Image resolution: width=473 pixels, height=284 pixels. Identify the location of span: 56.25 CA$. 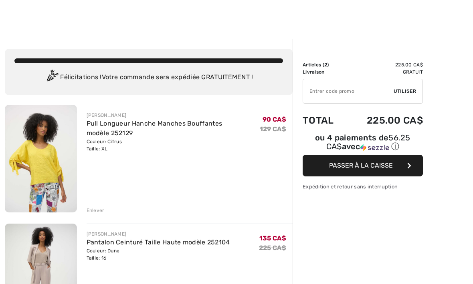
(368, 142).